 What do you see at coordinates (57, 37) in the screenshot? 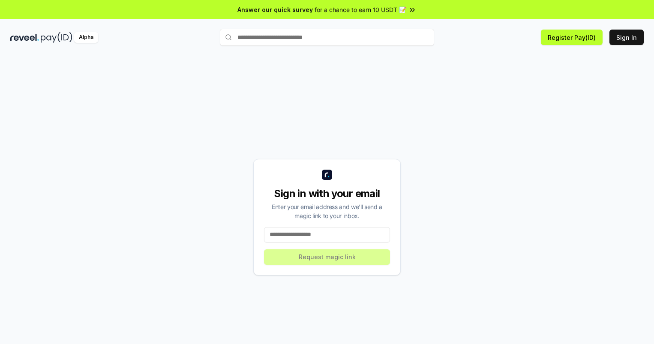
I see `img: pay_id` at bounding box center [57, 37].